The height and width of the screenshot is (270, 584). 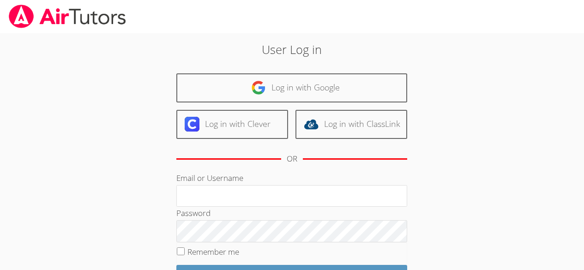 What do you see at coordinates (259, 88) in the screenshot?
I see `img: google-logo-50288ca7cdecda66e5e0955fdab243c47b7ad437acaf1139b6f446037453330a.svg` at bounding box center [259, 88].